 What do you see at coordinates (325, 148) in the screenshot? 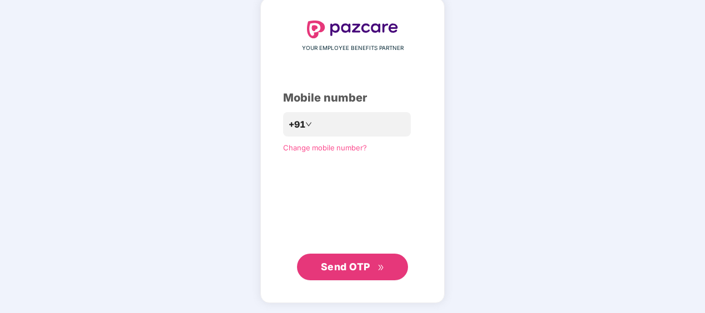
I see `a: Change mobile number?` at bounding box center [325, 148].